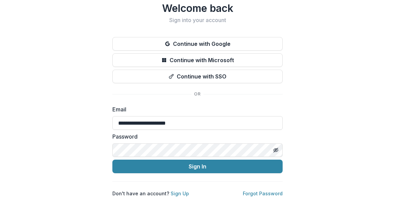 The image size is (395, 197). I want to click on button: Toggle password visibility, so click(276, 150).